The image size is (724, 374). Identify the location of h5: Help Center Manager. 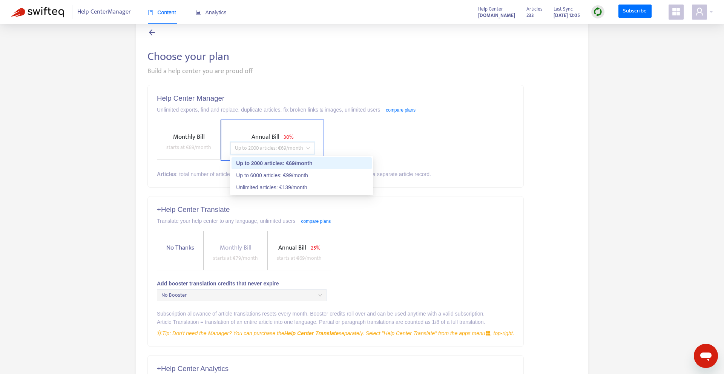
(336, 98).